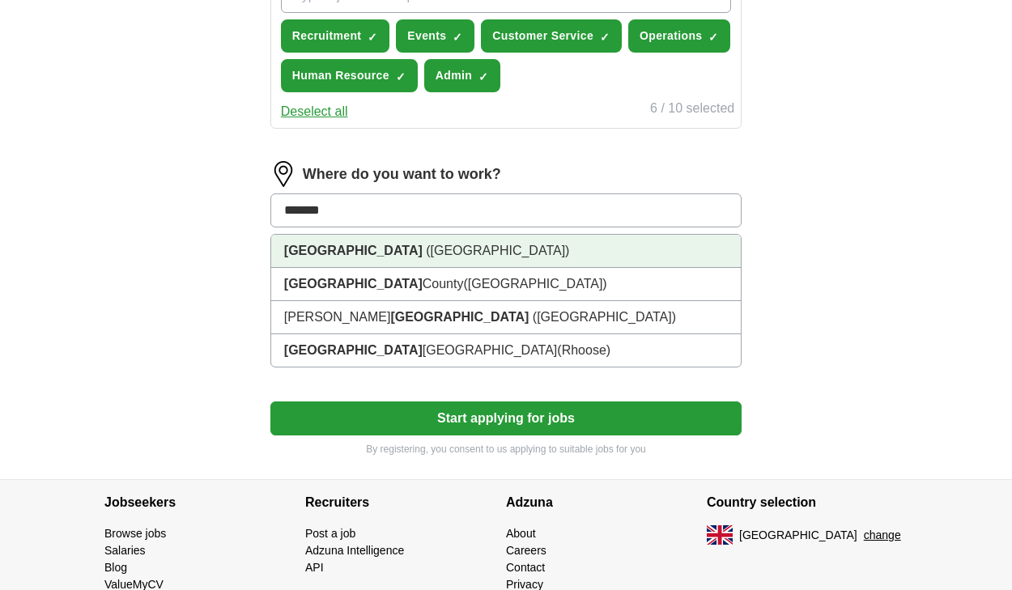 This screenshot has width=1012, height=590. Describe the element at coordinates (719, 535) in the screenshot. I see `img: UK flag` at that location.